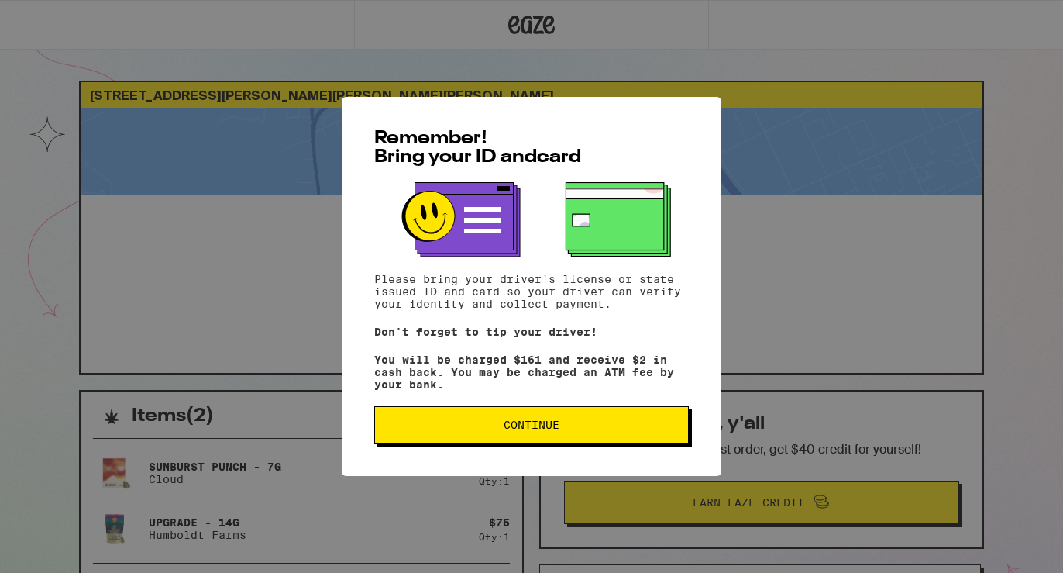 Image resolution: width=1063 pixels, height=573 pixels. Describe the element at coordinates (477, 148) in the screenshot. I see `span: Remember! Bring your ID and card` at that location.